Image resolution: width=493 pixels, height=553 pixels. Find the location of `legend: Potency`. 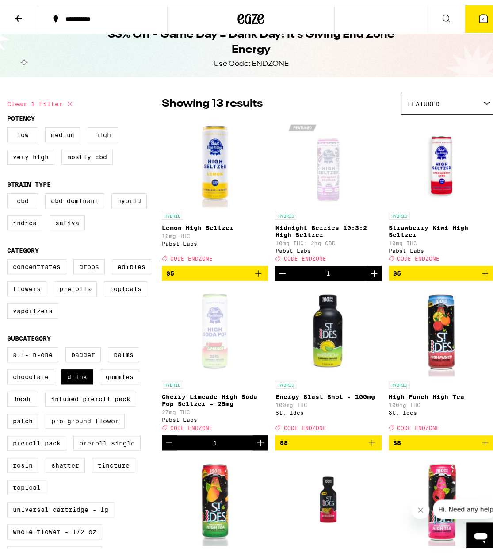

legend: Potency is located at coordinates (21, 114).